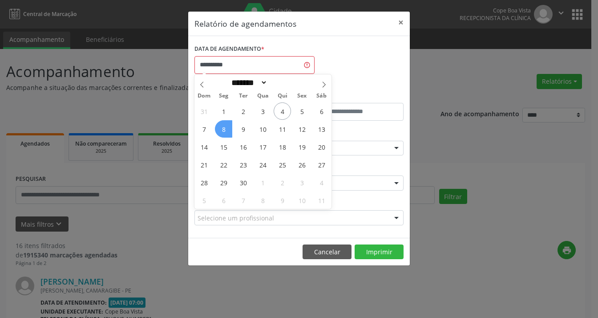 The height and width of the screenshot is (318, 598). I want to click on span: Selecione um profissional, so click(236, 218).